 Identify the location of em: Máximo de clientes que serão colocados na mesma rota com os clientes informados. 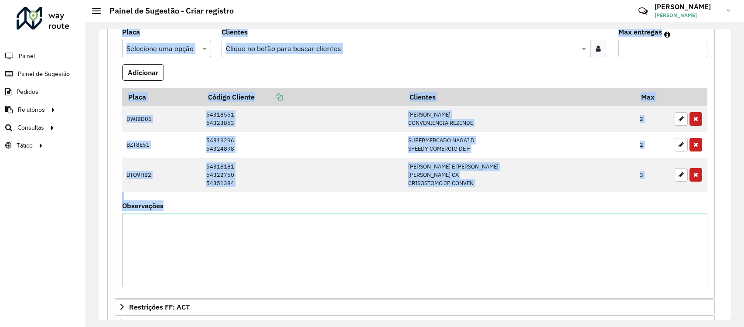
(667, 34).